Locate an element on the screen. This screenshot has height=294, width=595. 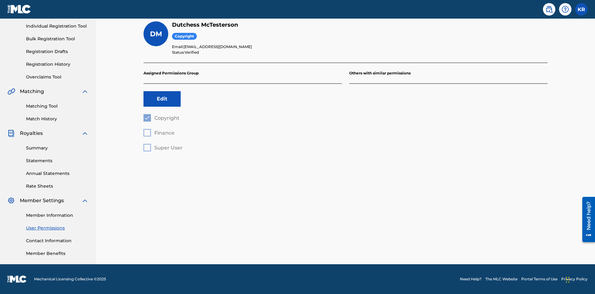
div: Need help? is located at coordinates (11, 22).